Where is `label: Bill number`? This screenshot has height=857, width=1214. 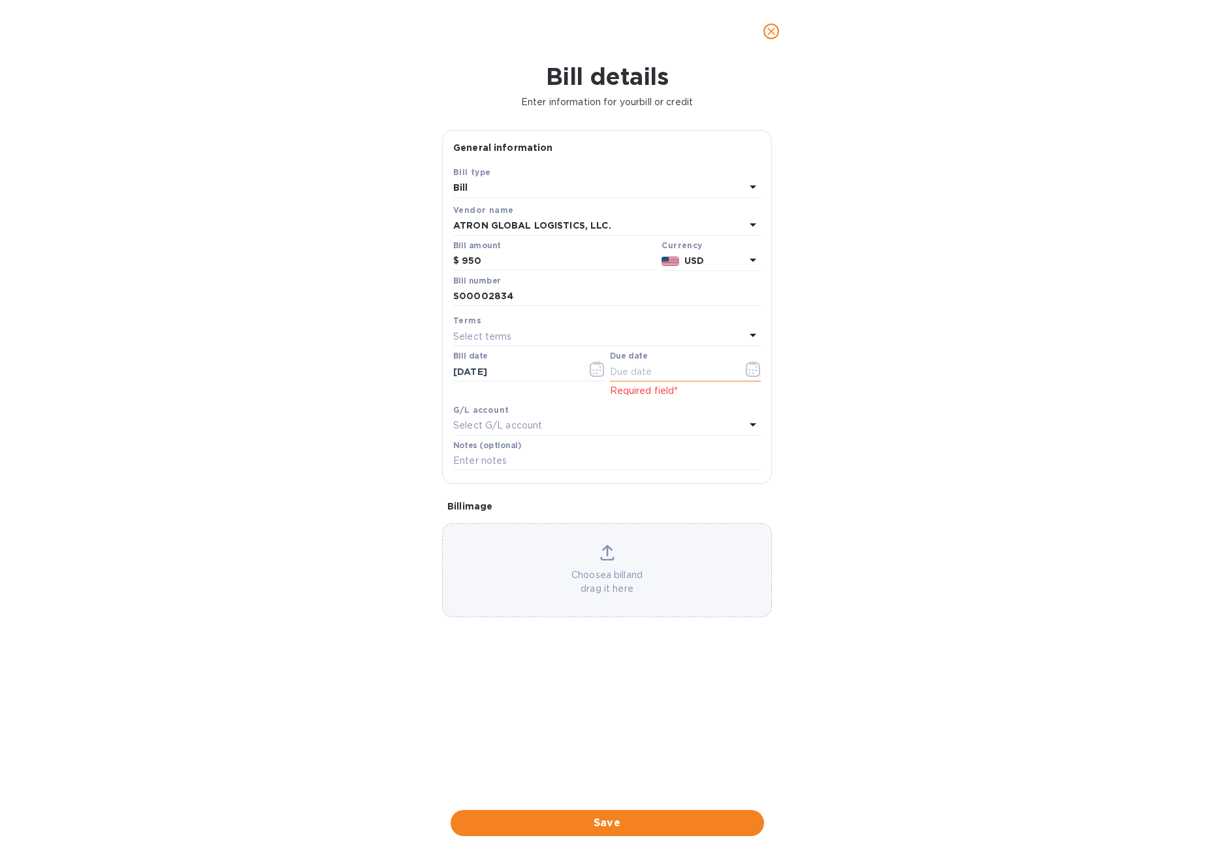
label: Bill number is located at coordinates (477, 281).